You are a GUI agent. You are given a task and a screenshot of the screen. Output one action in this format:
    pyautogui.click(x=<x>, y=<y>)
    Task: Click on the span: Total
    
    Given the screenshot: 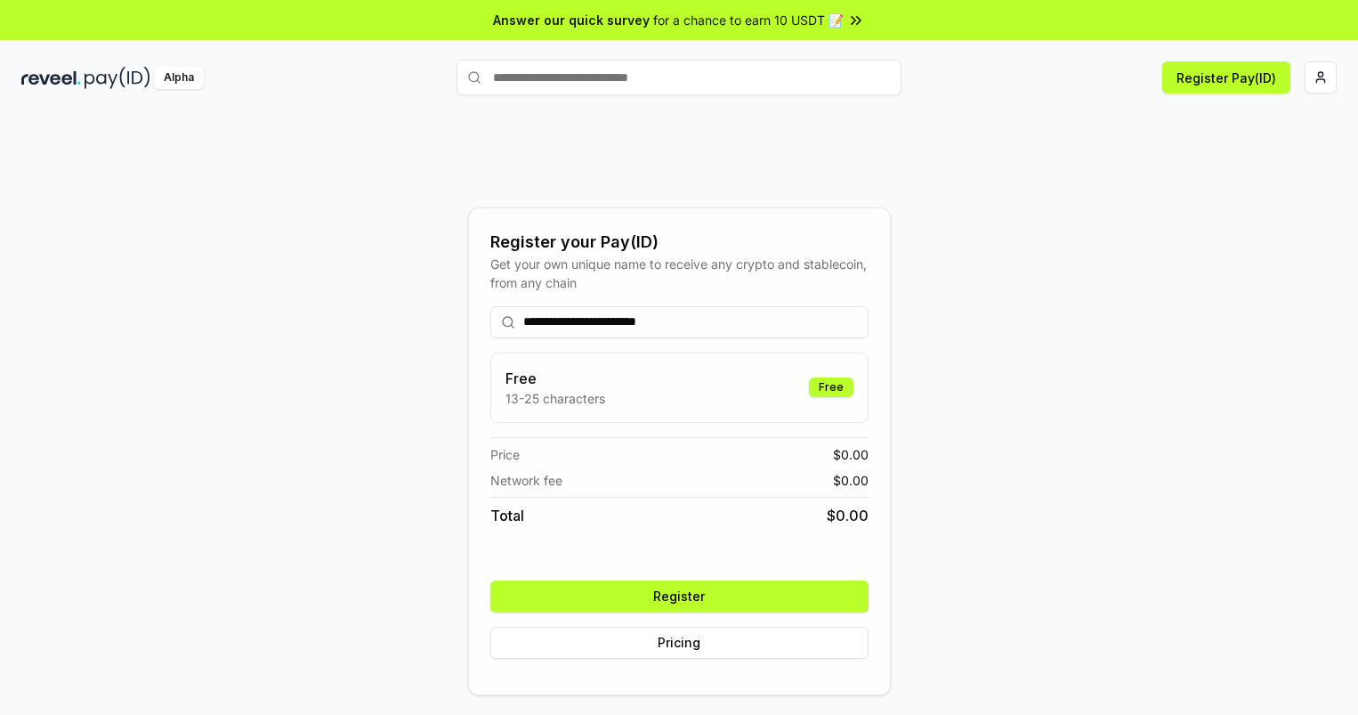 What is the action you would take?
    pyautogui.click(x=507, y=515)
    